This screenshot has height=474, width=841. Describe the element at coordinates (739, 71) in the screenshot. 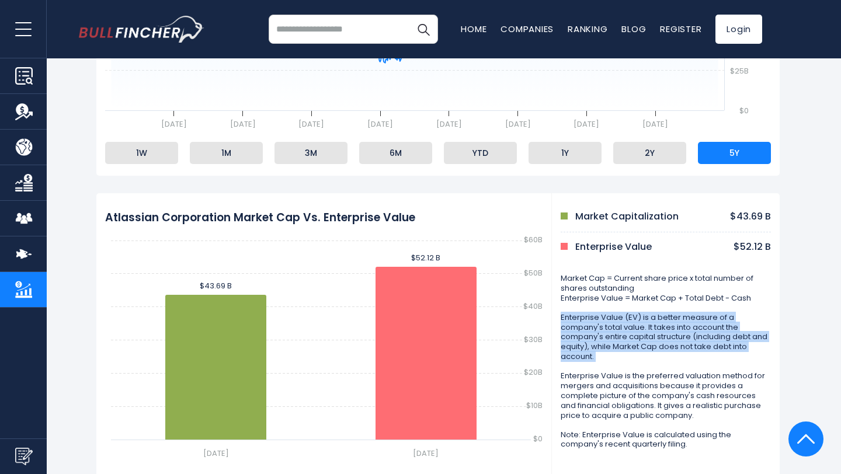

I see `text: $25B` at that location.